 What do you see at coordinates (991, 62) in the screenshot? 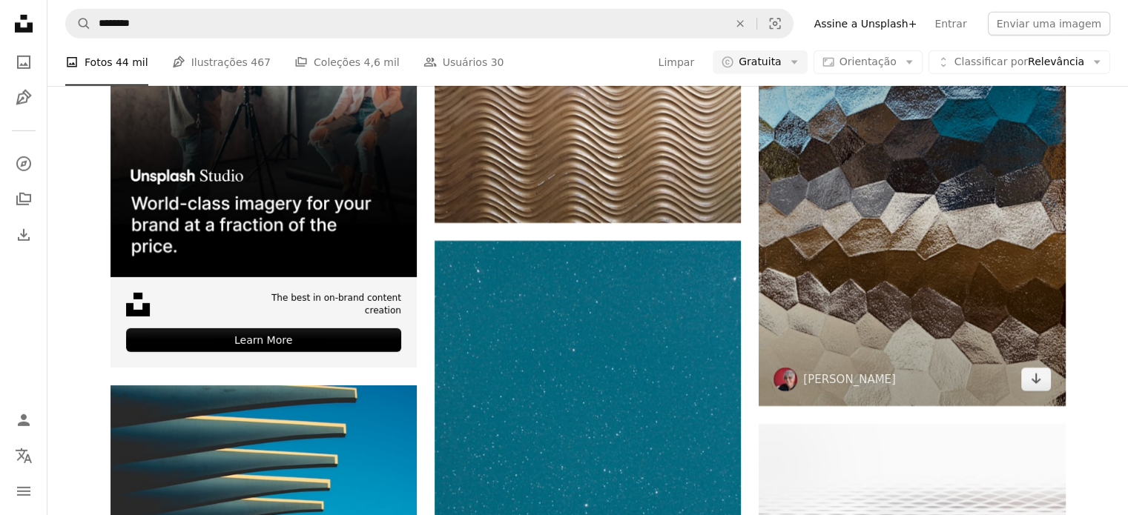
I see `span: Classificar por` at bounding box center [991, 62].